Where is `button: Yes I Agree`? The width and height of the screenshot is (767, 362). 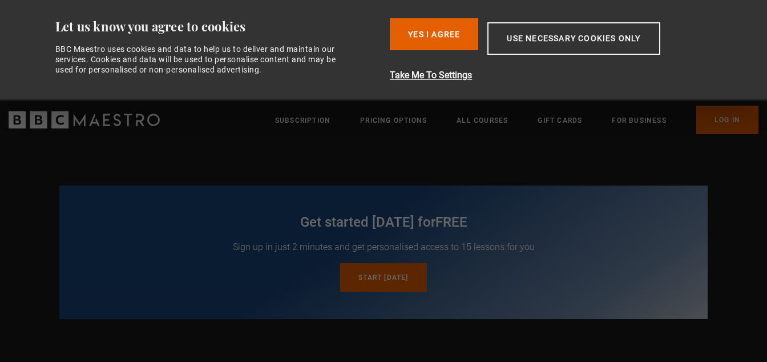 button: Yes I Agree is located at coordinates (434, 34).